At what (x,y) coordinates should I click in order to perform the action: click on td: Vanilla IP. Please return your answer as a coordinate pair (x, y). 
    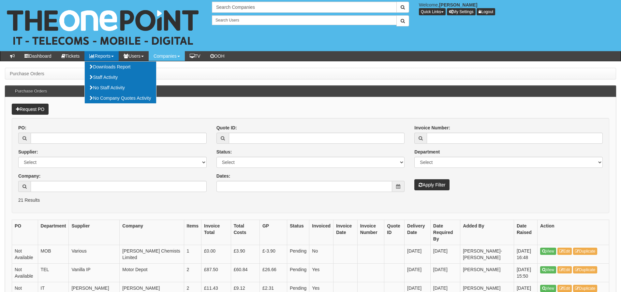
    Looking at the image, I should click on (94, 272).